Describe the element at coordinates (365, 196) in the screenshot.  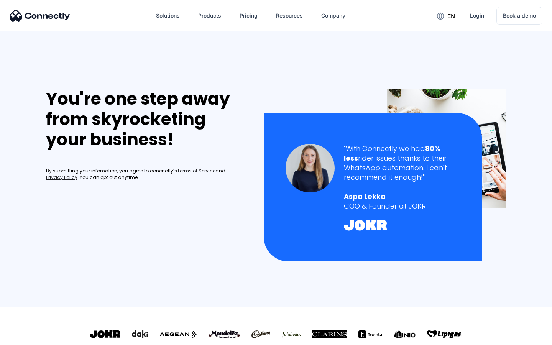
I see `strong: Aspa Lekka` at that location.